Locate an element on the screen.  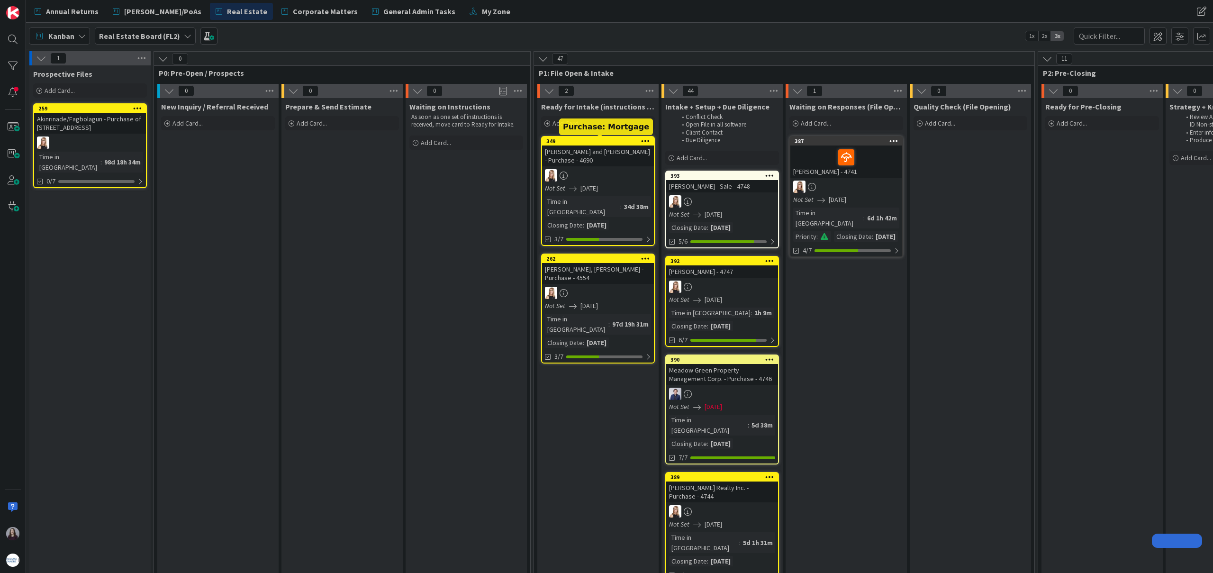
div: CU is located at coordinates (722, 394).